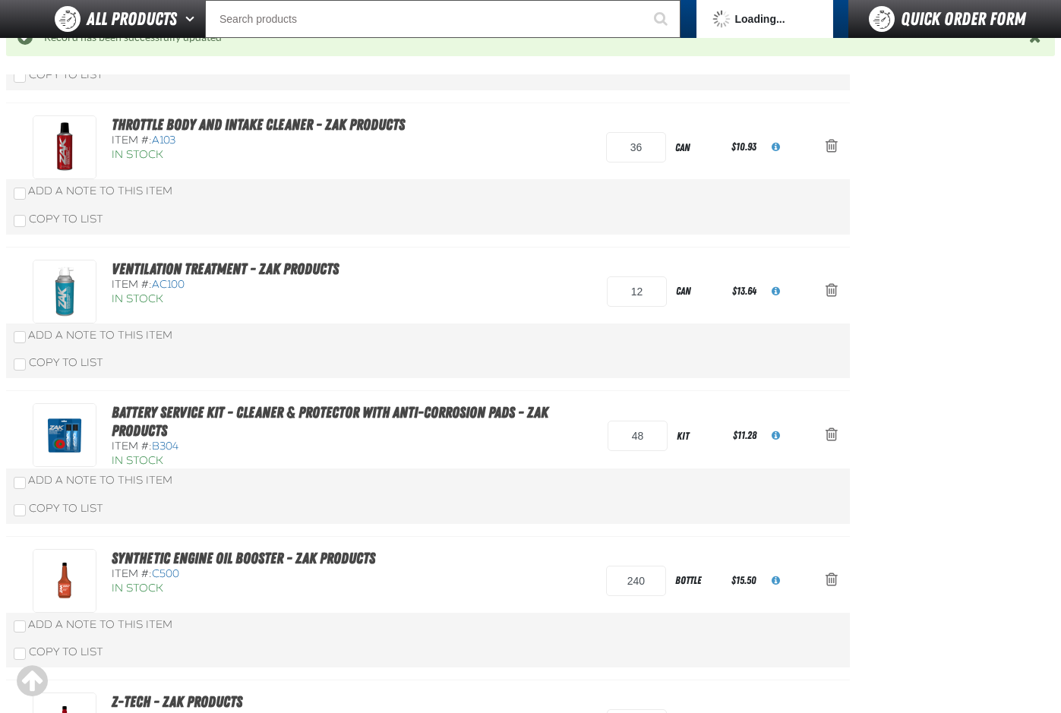  I want to click on div: bottle, so click(698, 581).